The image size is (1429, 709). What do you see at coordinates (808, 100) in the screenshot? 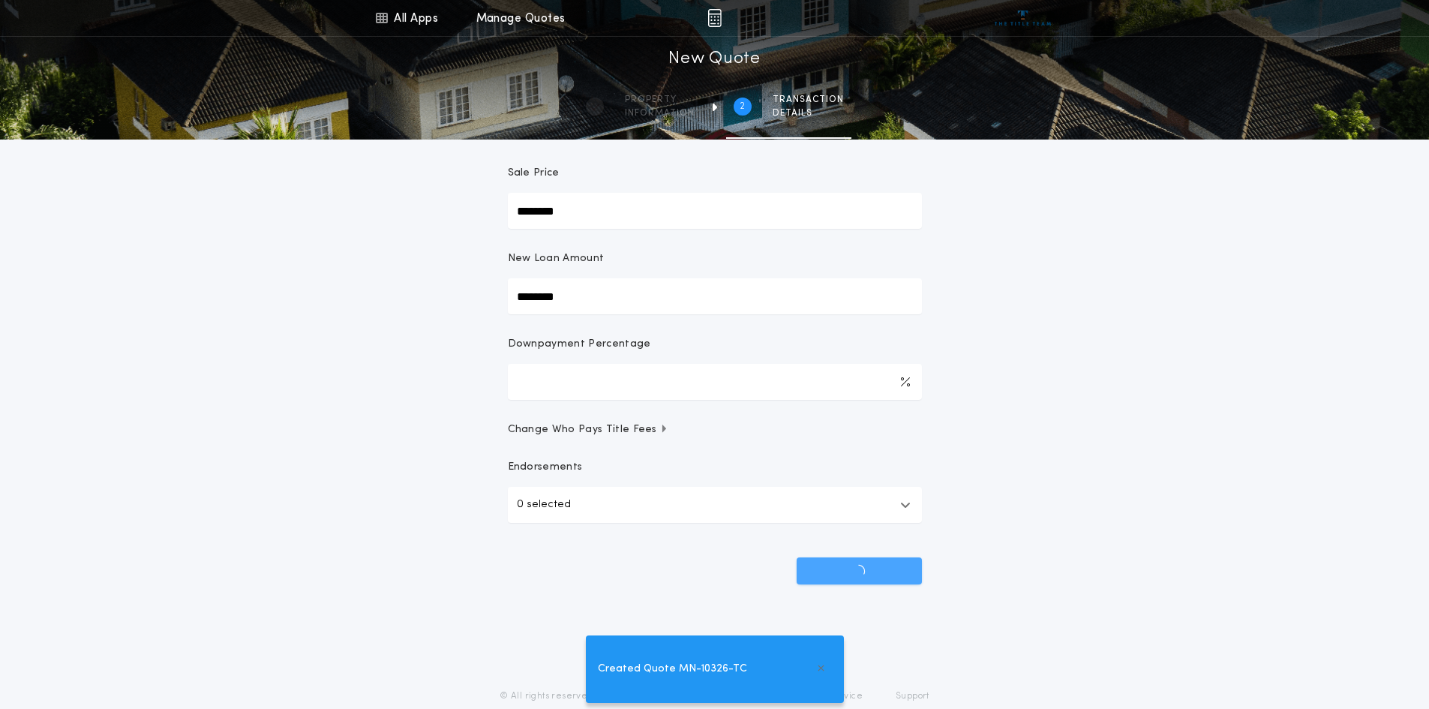
I see `span: Transaction` at bounding box center [808, 100].